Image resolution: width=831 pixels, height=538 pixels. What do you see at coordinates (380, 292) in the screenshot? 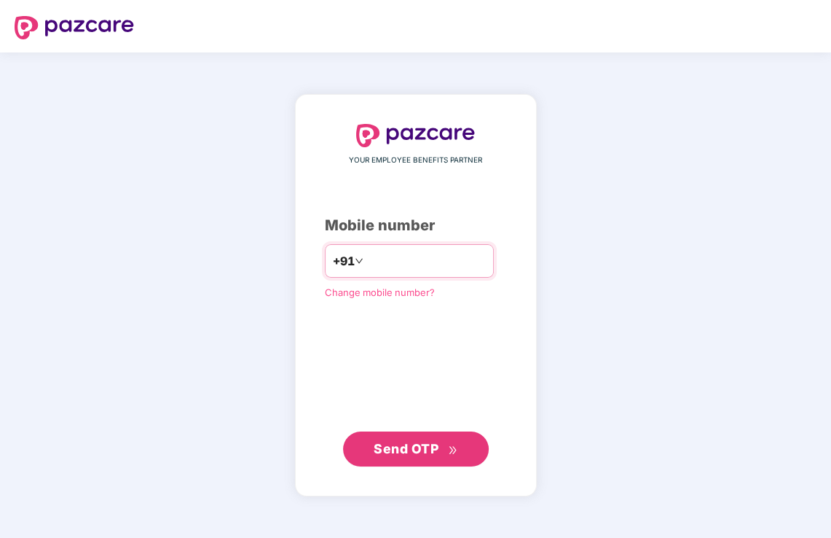
I see `span: Change mobile number?` at bounding box center [380, 292].